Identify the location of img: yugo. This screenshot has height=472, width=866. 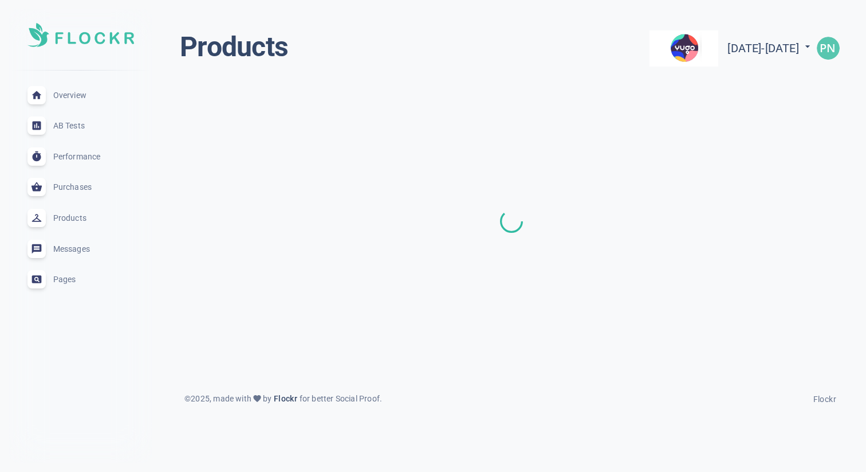
(684, 48).